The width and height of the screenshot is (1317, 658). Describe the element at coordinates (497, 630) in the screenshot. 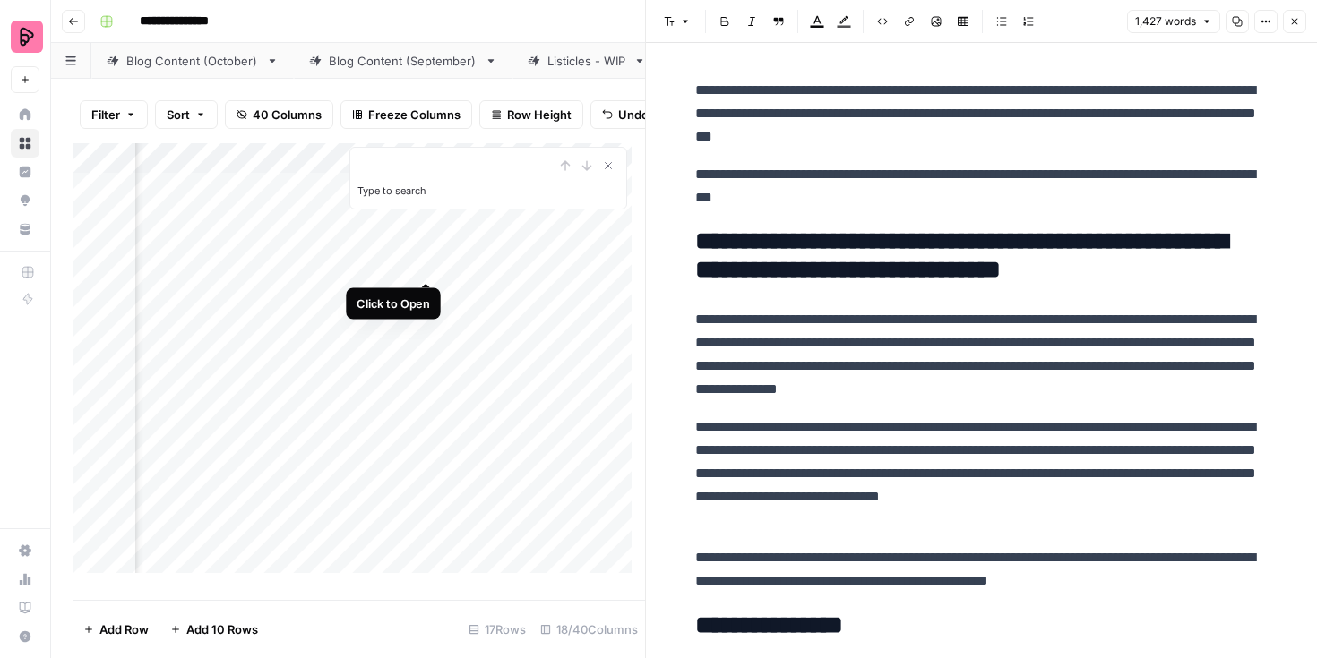

I see `div: 17 Rows` at that location.